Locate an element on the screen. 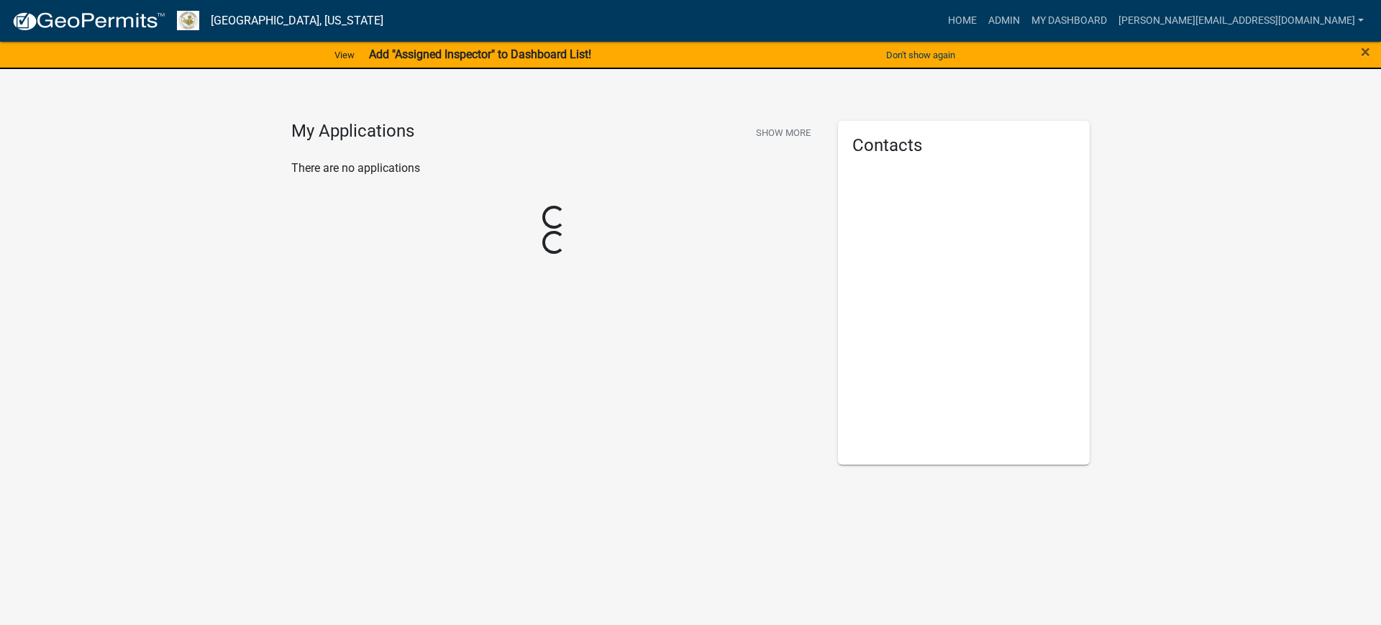 The image size is (1381, 625). a: Admin is located at coordinates (1004, 21).